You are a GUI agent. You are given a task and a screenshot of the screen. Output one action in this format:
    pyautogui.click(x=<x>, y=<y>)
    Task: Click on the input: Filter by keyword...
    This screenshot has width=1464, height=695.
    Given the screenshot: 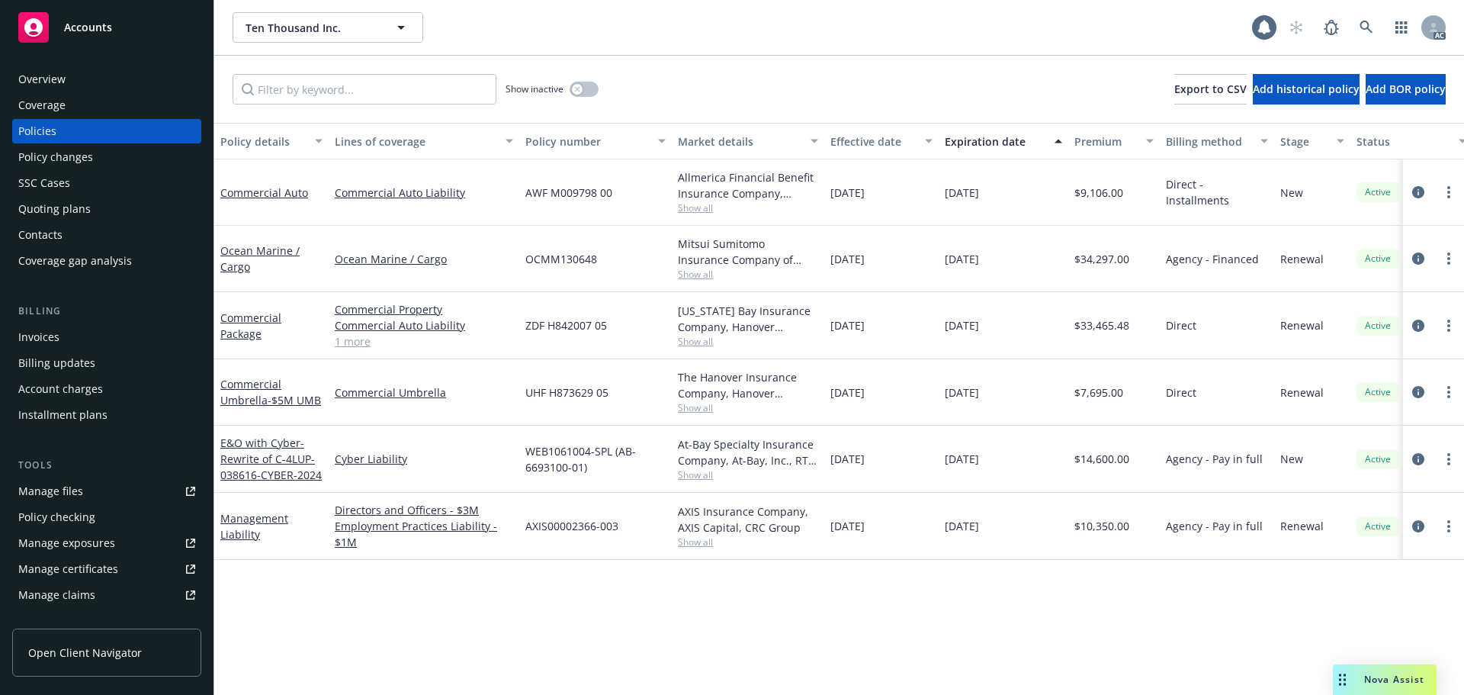 What is the action you would take?
    pyautogui.click(x=365, y=89)
    